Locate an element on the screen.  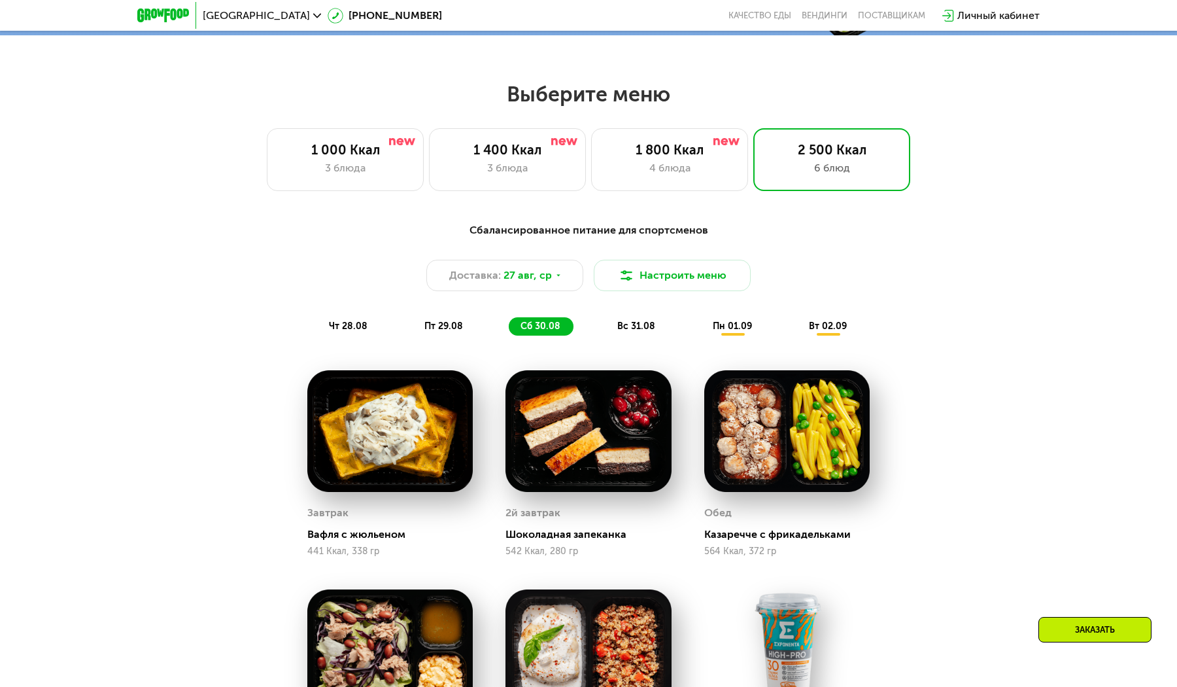
span: вс 31.08 is located at coordinates (636, 326).